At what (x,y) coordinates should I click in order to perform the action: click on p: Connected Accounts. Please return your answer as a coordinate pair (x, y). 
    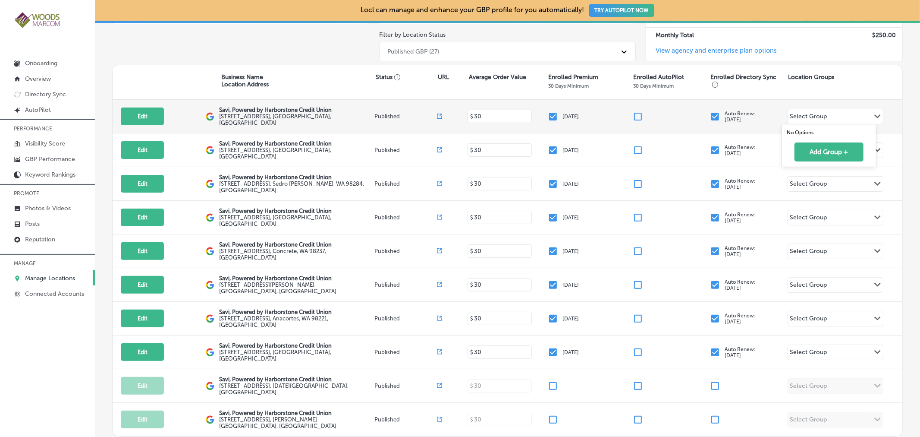
    Looking at the image, I should click on (54, 293).